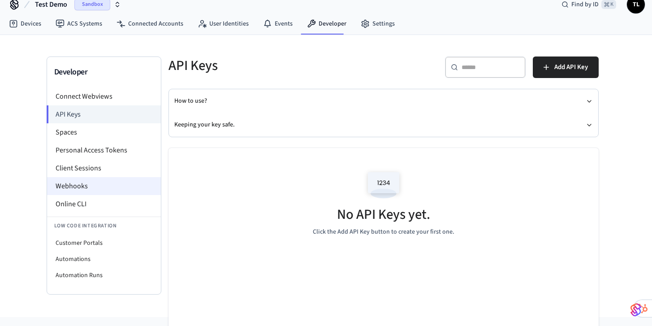 This screenshot has width=652, height=326. What do you see at coordinates (571, 67) in the screenshot?
I see `span: Add API Key` at bounding box center [571, 67].